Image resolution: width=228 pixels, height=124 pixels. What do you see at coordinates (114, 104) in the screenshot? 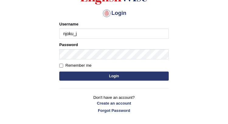
I see `p: Don't have an account?` at bounding box center [114, 104].